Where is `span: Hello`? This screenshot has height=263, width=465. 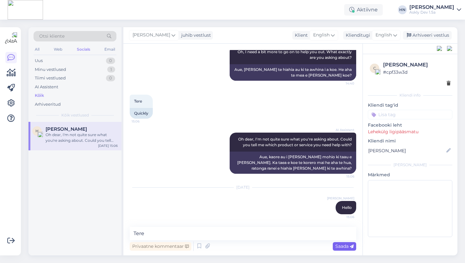 span: Hello is located at coordinates (347, 207).